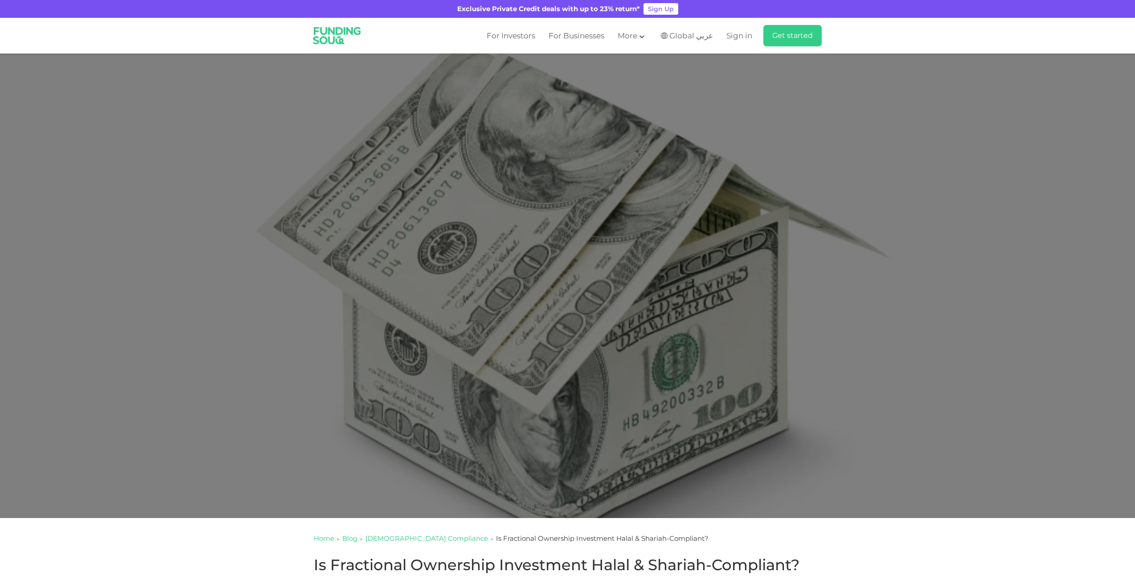 Image resolution: width=1135 pixels, height=576 pixels. Describe the element at coordinates (576, 36) in the screenshot. I see `a: For Businesses` at that location.